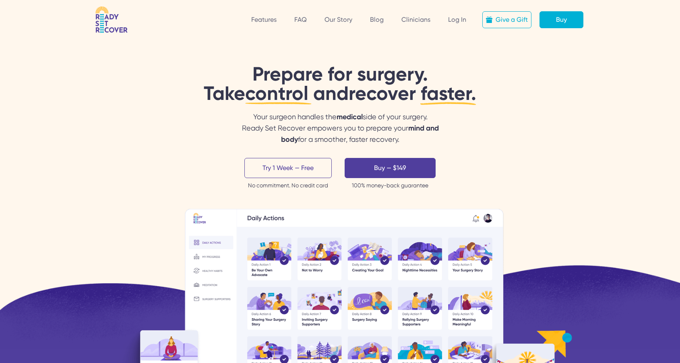 The width and height of the screenshot is (680, 363). Describe the element at coordinates (507, 20) in the screenshot. I see `a: Give a Gift` at that location.